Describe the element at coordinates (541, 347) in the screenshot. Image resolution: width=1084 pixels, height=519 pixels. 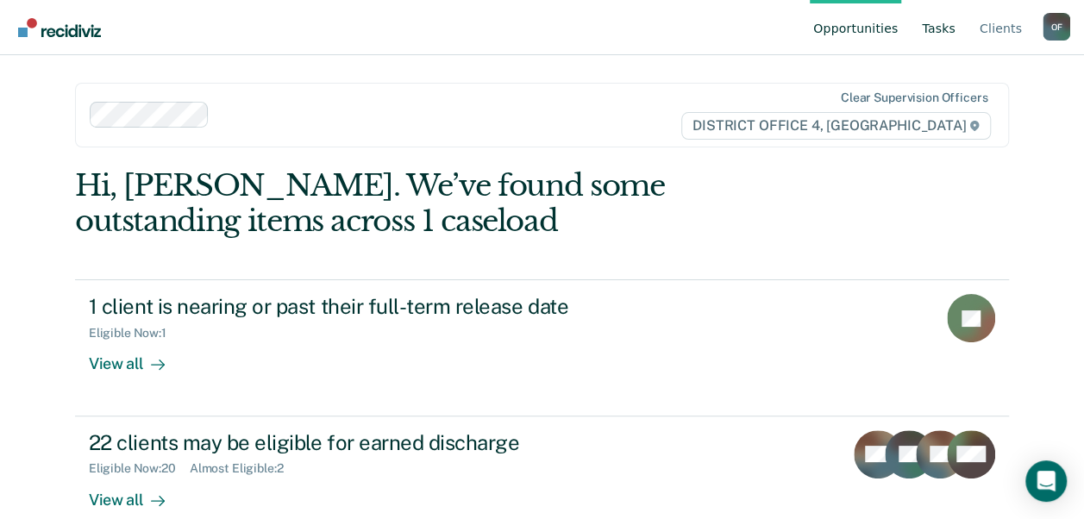
I see `a: 1 client is nearing or past their full-term release dateEligible Now:1View all` at that location.